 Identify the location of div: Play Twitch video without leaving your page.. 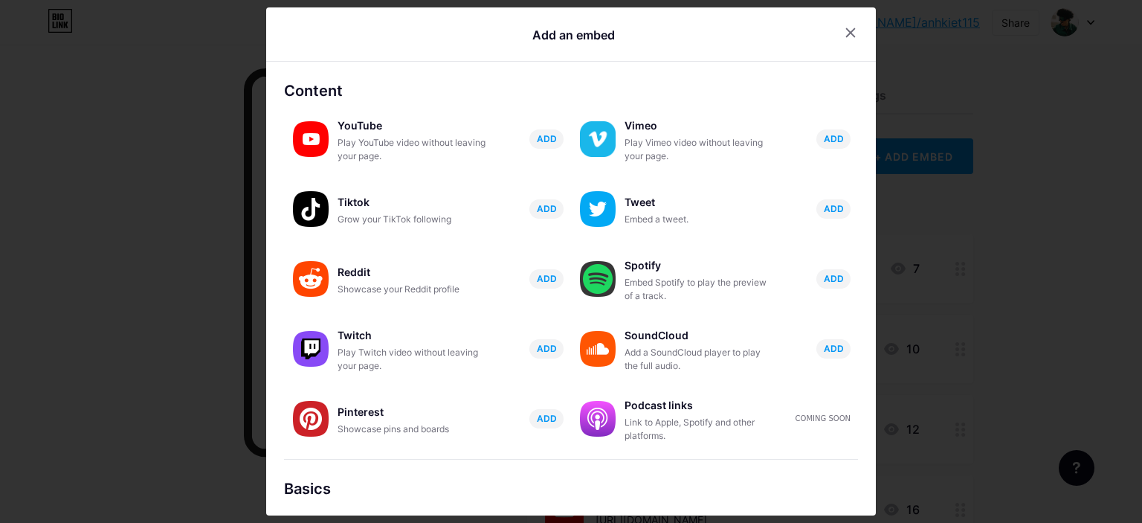
(412, 359).